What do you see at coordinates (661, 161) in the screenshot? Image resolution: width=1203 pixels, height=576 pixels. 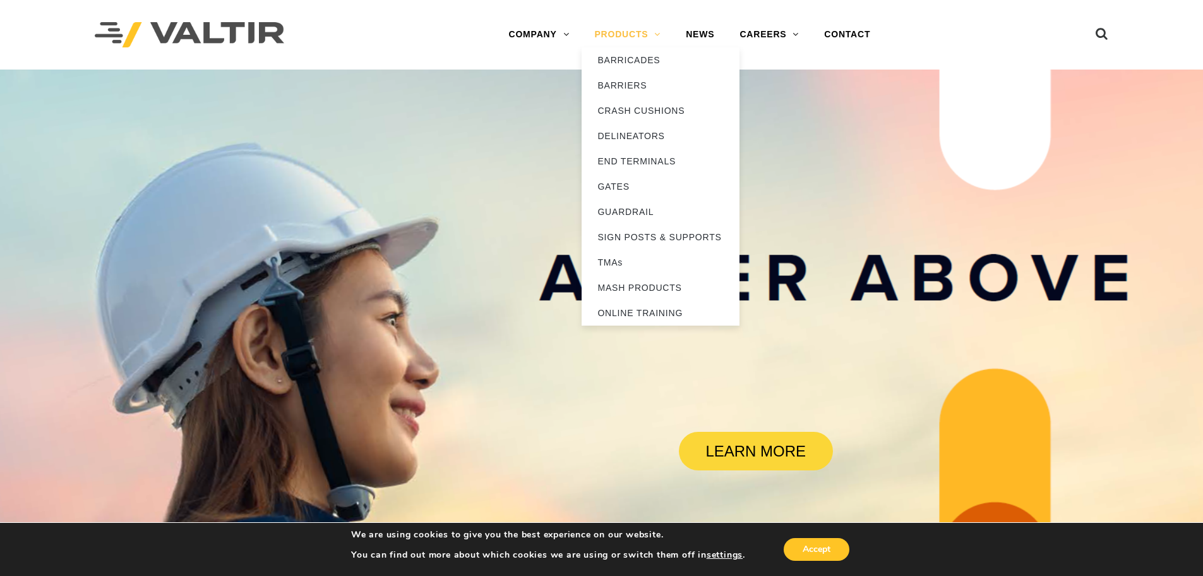 I see `a: END TERMINALS` at bounding box center [661, 161].